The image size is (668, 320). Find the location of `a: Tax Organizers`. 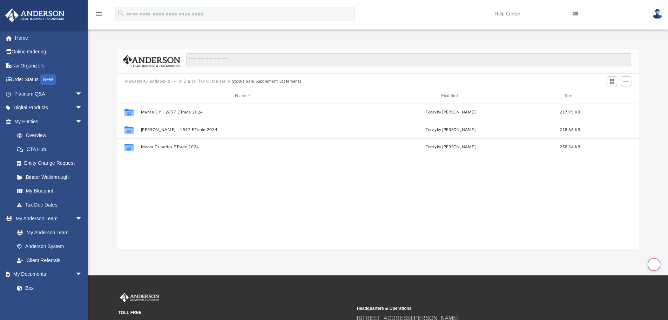

a: Tax Organizers is located at coordinates (49, 66).